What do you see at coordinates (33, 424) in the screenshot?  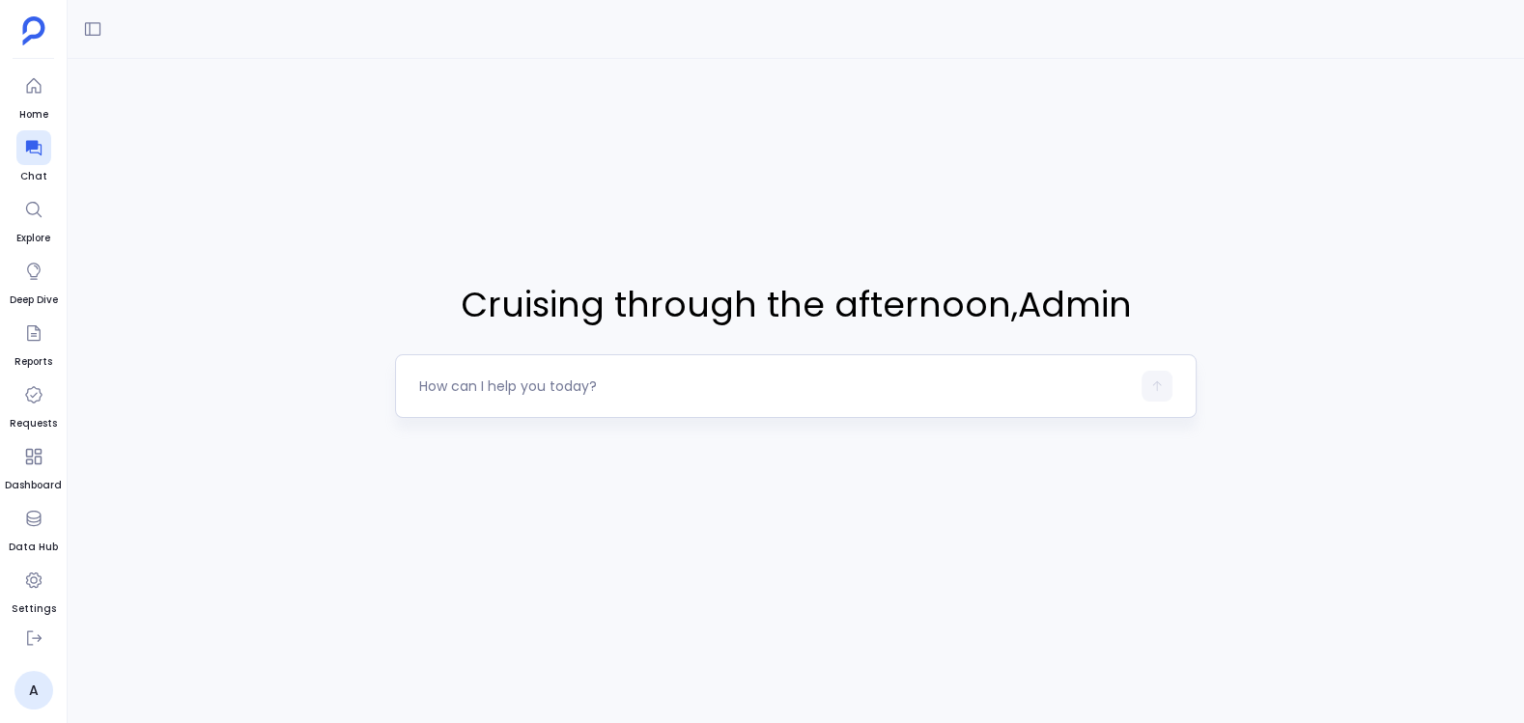 I see `span: Requests` at bounding box center [33, 424].